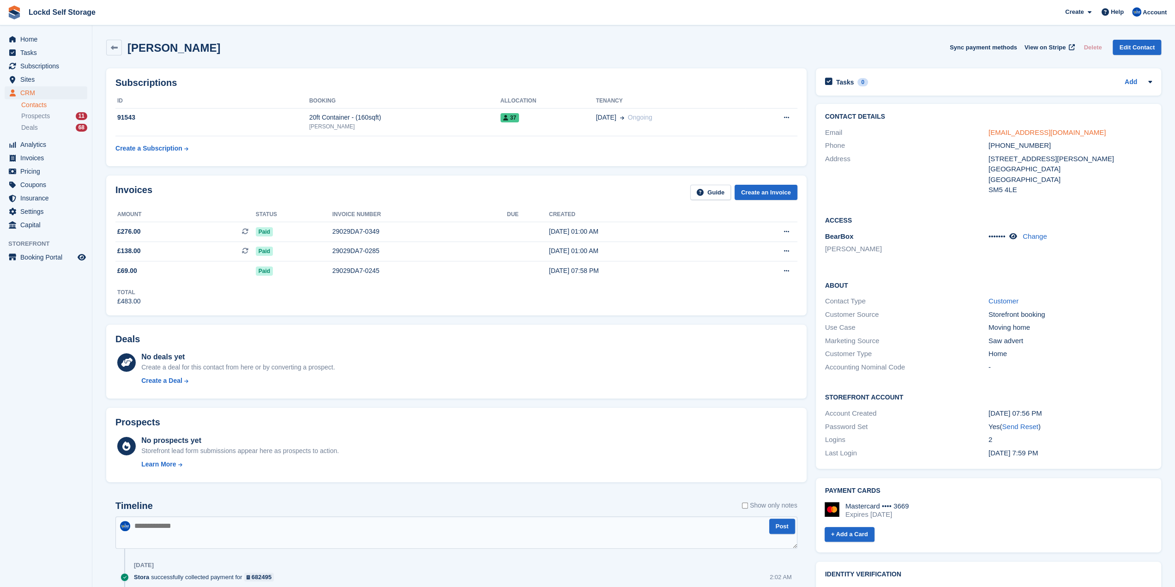  What do you see at coordinates (14, 12) in the screenshot?
I see `img: stora-icon-8386f47178a22dfd0bd8f6a31ec36ba5ce8667c1dd55bd0f319d3a0aa187defe.svg` at bounding box center [14, 12].